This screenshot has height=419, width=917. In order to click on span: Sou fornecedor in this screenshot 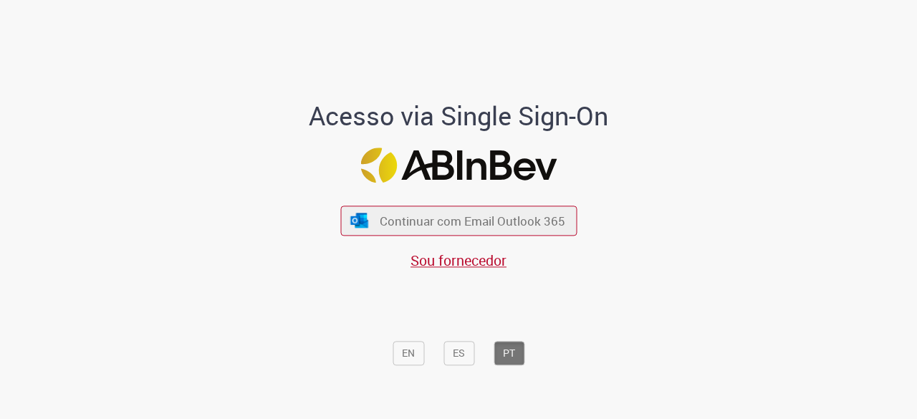, I will do `click(459, 260)`.